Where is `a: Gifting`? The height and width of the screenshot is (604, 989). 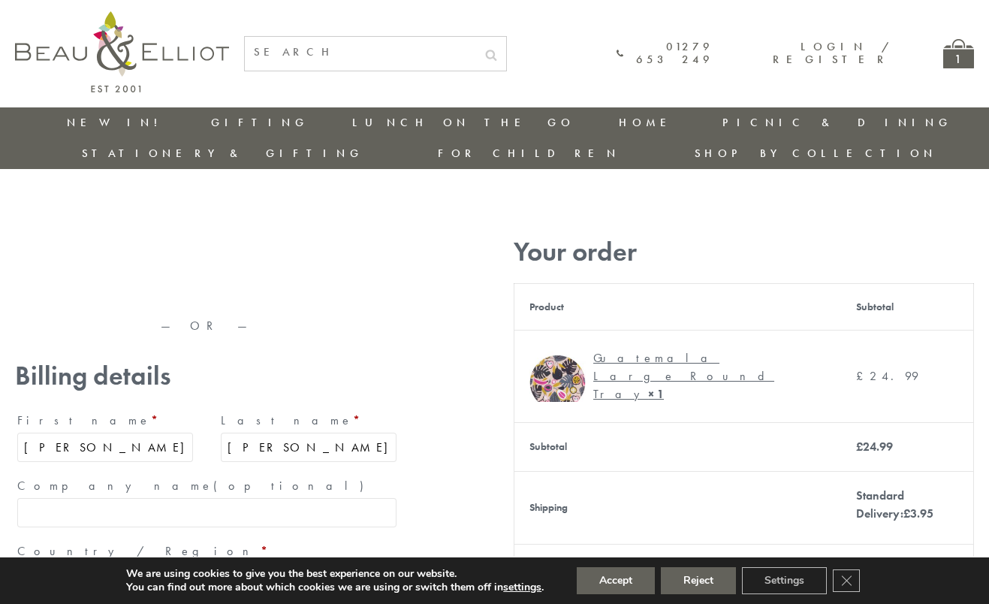 a: Gifting is located at coordinates (260, 122).